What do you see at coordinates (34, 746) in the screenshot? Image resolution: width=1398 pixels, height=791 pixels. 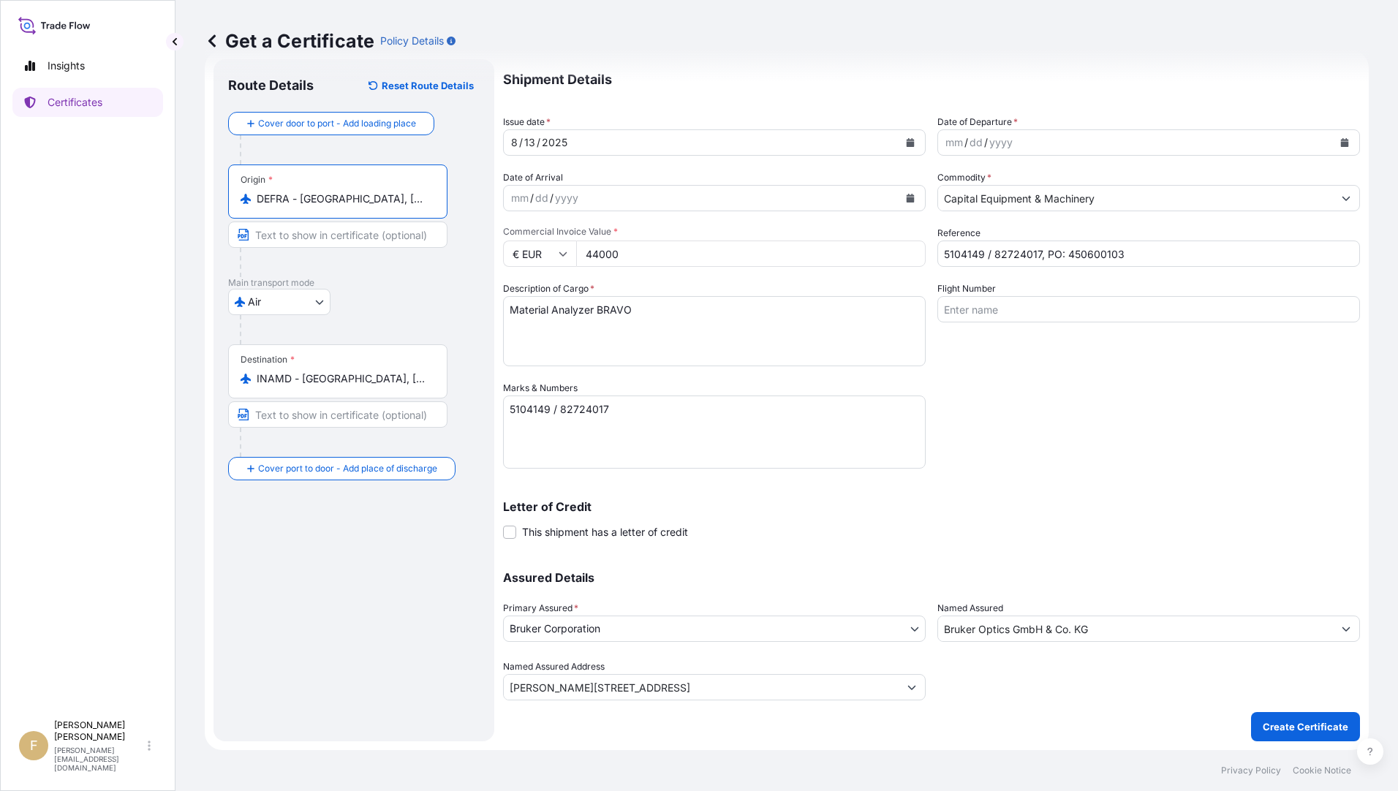 I see `span: F` at bounding box center [34, 746].